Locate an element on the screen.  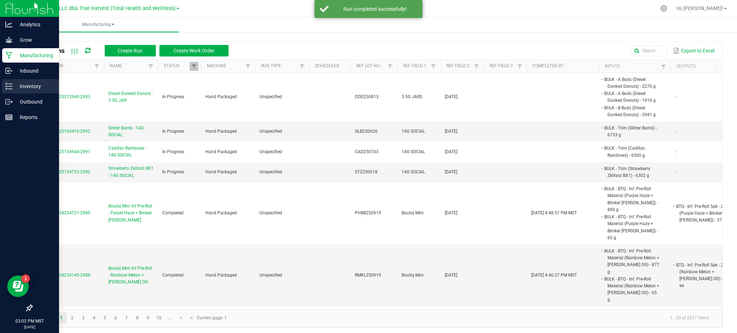
span: STZ250618 is located at coordinates (366, 172).